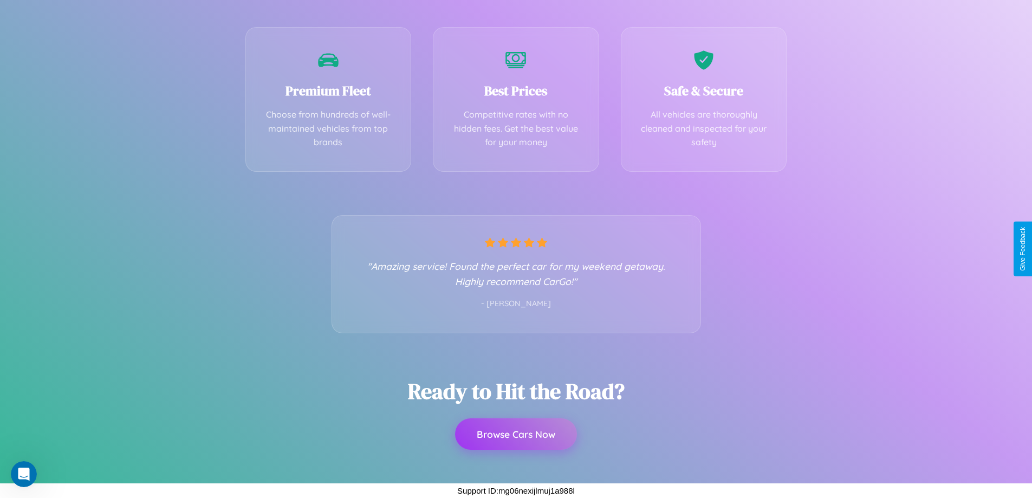  I want to click on h3: Premium Fleet, so click(328, 90).